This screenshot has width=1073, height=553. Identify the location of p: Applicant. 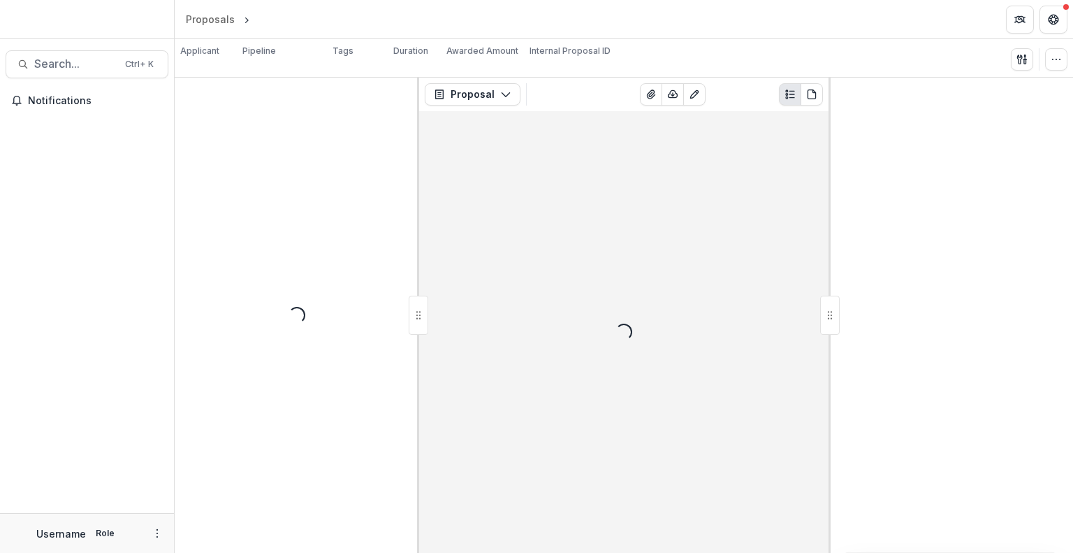
(200, 51).